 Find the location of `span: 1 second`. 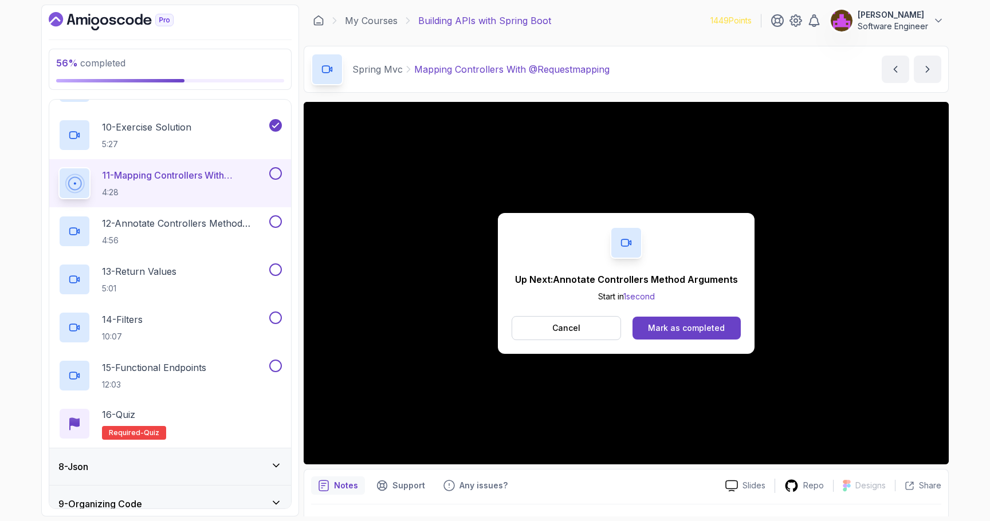

span: 1 second is located at coordinates (639, 296).